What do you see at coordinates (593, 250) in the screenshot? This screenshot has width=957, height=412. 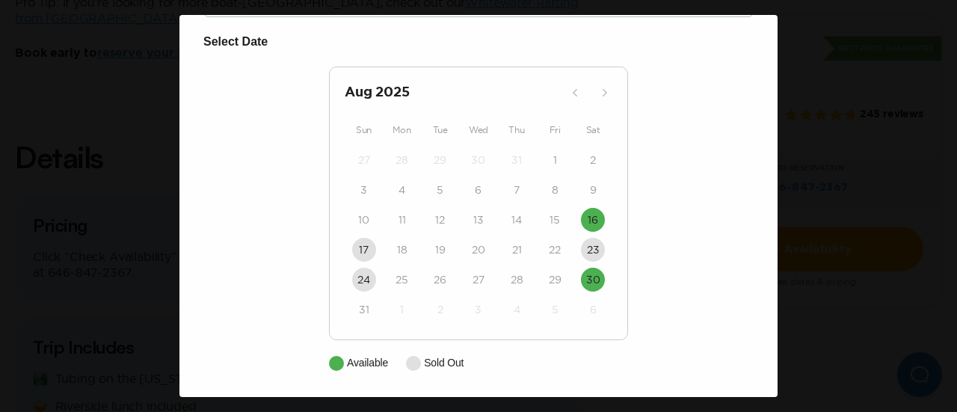 I see `time: 23` at bounding box center [593, 250].